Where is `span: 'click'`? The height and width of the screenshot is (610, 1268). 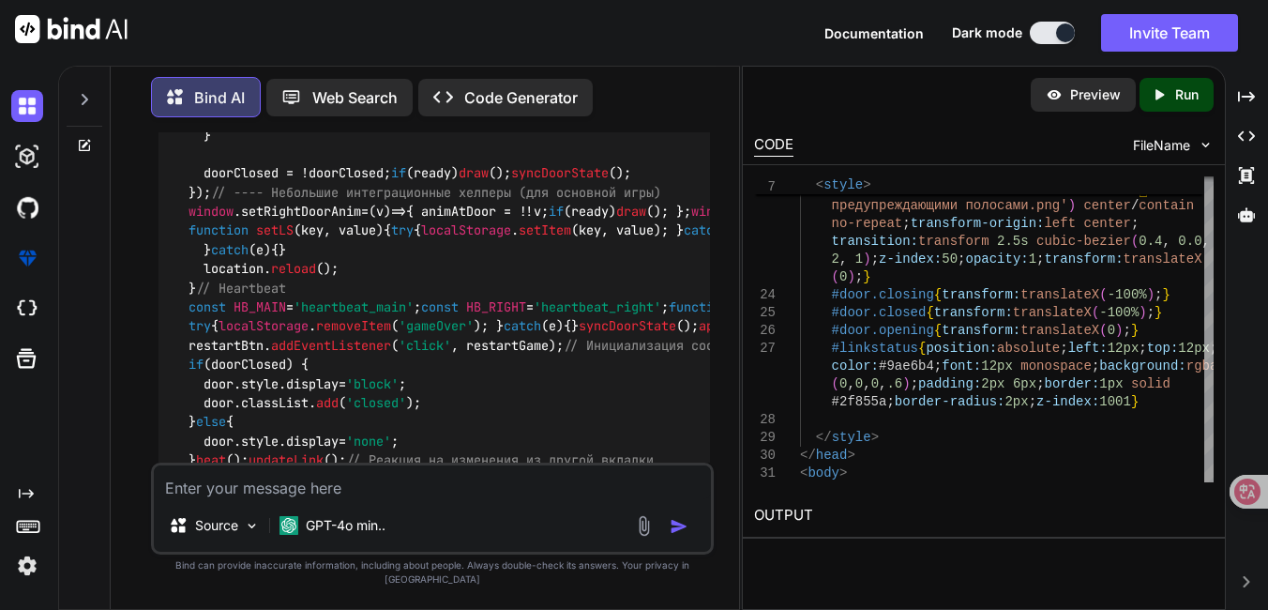
span: 'click' is located at coordinates (425, 345).